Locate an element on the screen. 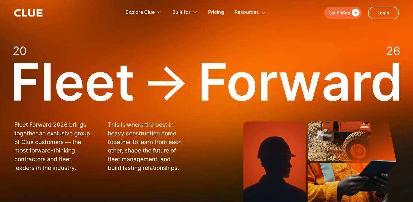 The width and height of the screenshot is (413, 202). div: Fleet is located at coordinates (72, 82).